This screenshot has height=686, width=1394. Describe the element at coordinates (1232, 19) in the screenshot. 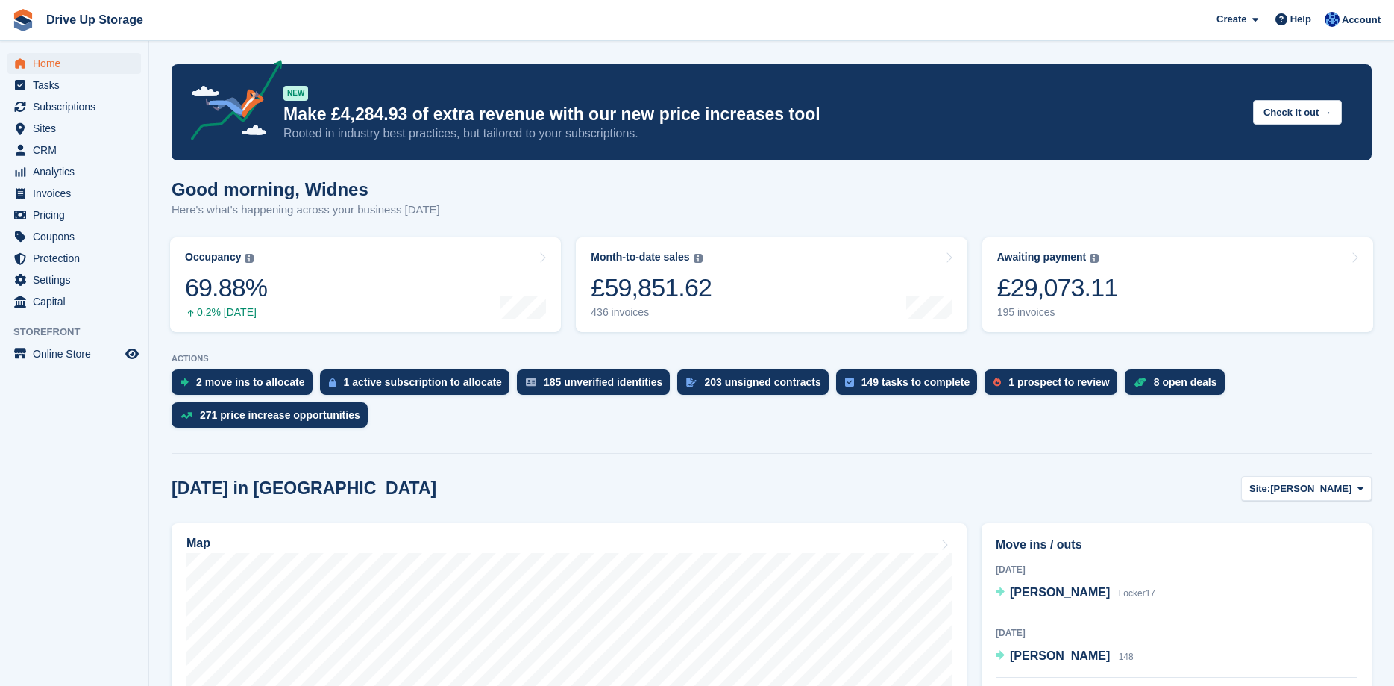

I see `span: Create` at that location.